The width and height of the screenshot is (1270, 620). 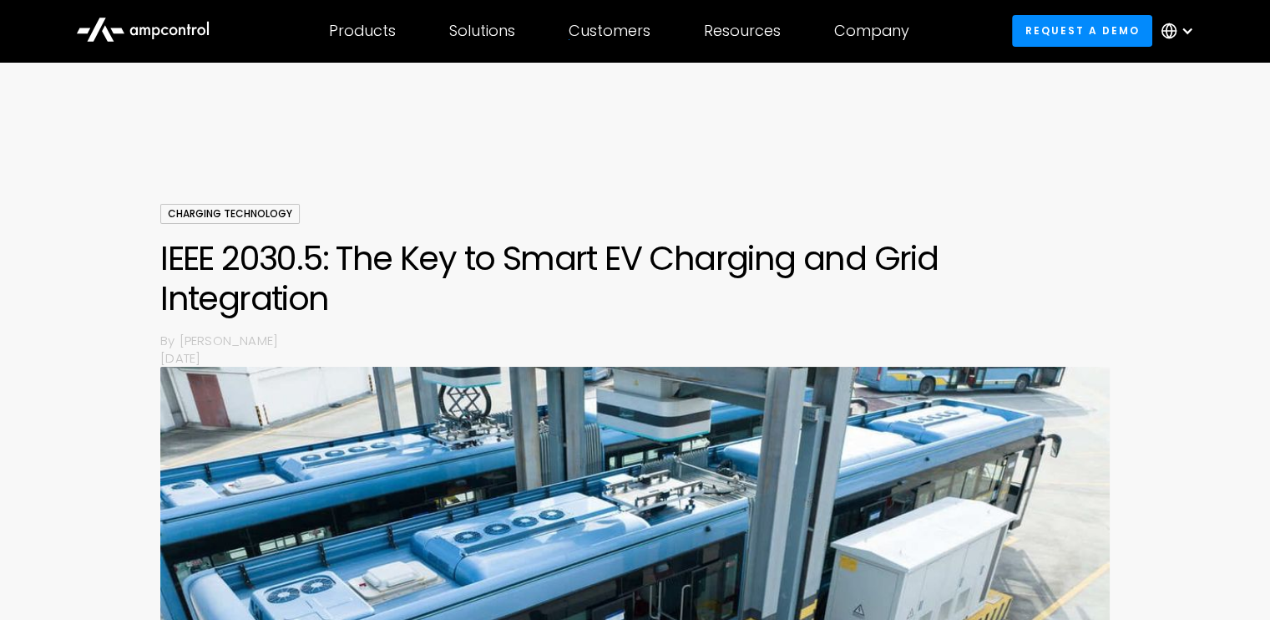 I want to click on div: Resources, so click(x=743, y=31).